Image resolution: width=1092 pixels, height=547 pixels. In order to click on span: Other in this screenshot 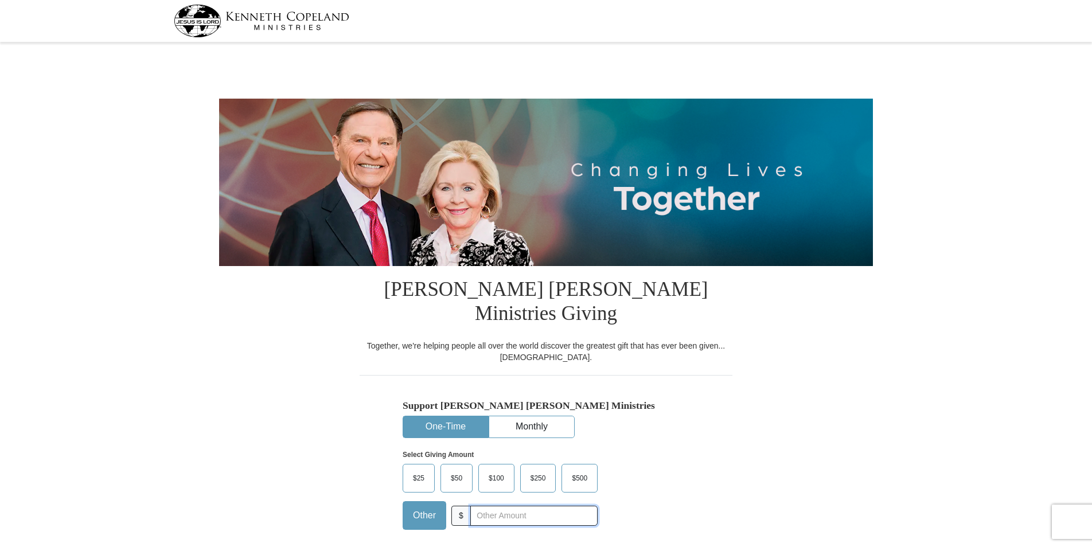, I will do `click(424, 515)`.